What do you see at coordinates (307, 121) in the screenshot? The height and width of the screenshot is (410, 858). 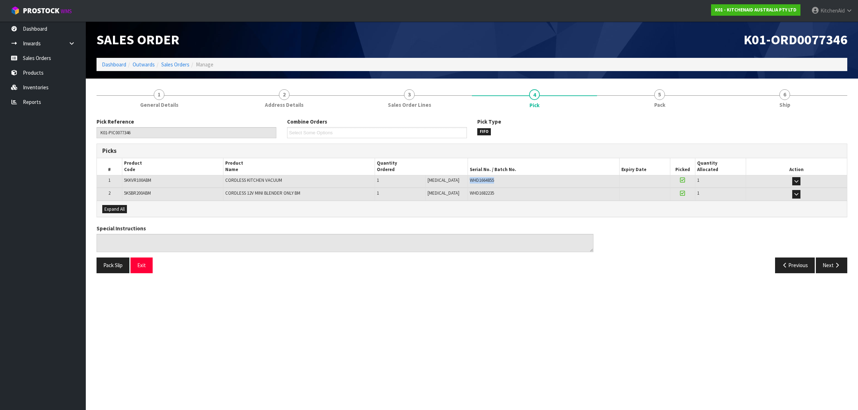 I see `label: Combine Orders` at bounding box center [307, 121].